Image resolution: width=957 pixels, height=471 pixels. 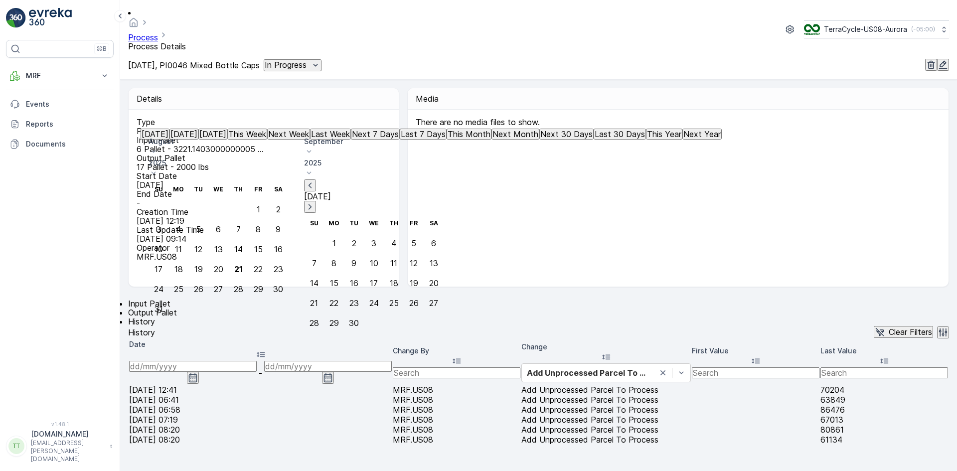 I want to click on button: Next Month, so click(x=515, y=134).